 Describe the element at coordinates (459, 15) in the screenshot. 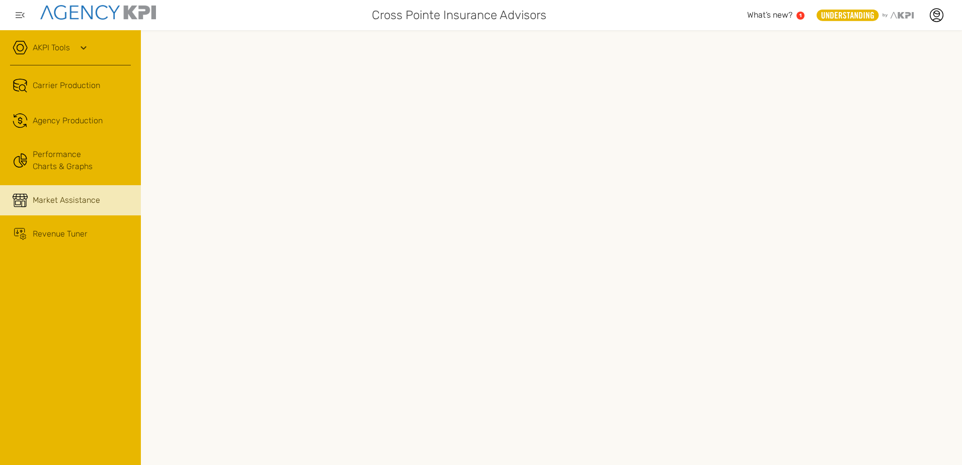

I see `span: Cross Pointe Insurance Advisors` at that location.